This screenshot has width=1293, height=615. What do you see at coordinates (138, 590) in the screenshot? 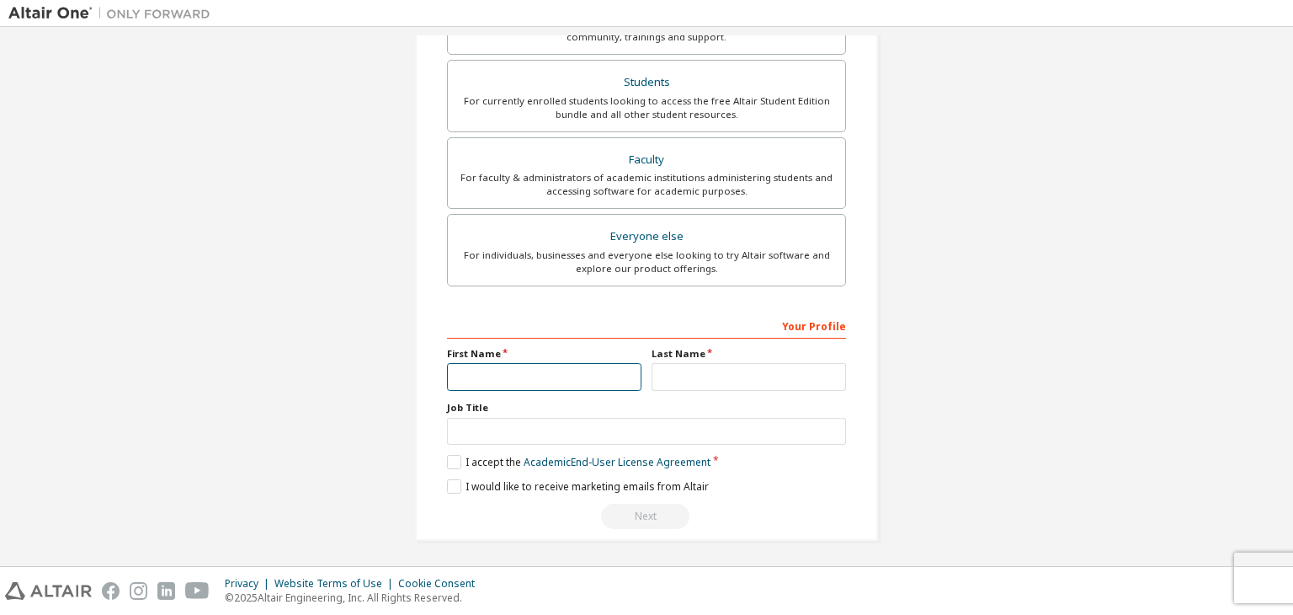
I see `img: instagram.svg` at bounding box center [138, 590].